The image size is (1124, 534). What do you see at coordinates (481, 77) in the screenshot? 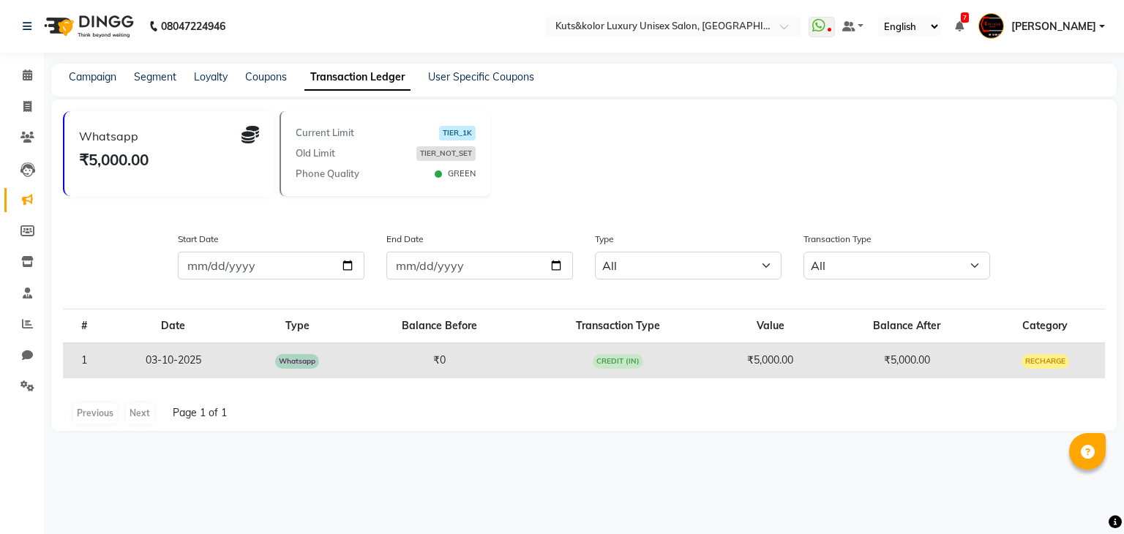
I see `a: User Specific Coupons` at bounding box center [481, 77].